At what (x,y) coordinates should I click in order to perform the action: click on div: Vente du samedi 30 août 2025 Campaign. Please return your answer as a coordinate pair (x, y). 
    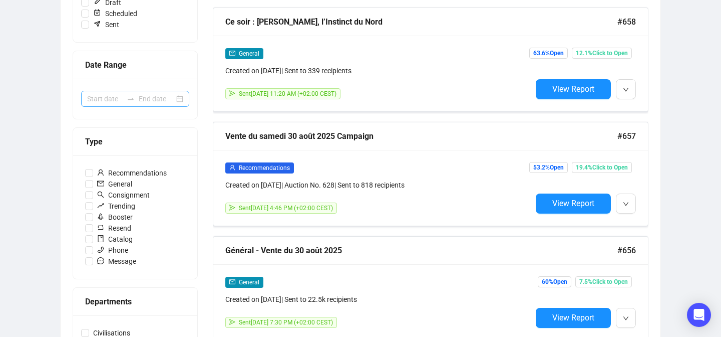
    Looking at the image, I should click on (421, 136).